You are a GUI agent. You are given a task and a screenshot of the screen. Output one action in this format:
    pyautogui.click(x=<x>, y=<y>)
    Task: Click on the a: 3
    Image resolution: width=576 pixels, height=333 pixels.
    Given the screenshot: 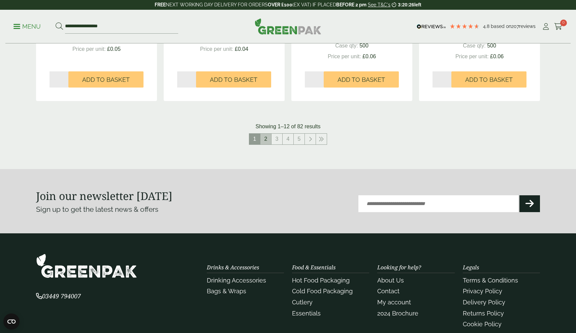 What is the action you would take?
    pyautogui.click(x=277, y=139)
    